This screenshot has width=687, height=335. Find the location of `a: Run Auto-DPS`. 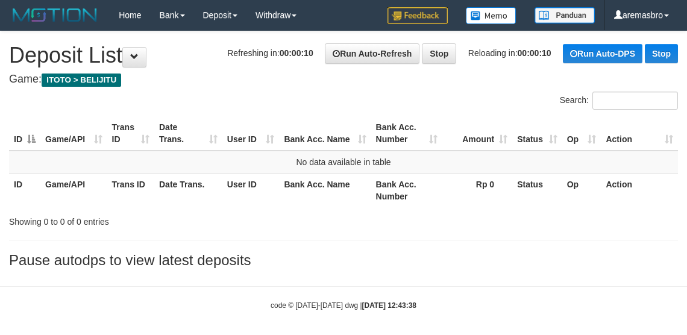

a: Run Auto-DPS is located at coordinates (602, 54).